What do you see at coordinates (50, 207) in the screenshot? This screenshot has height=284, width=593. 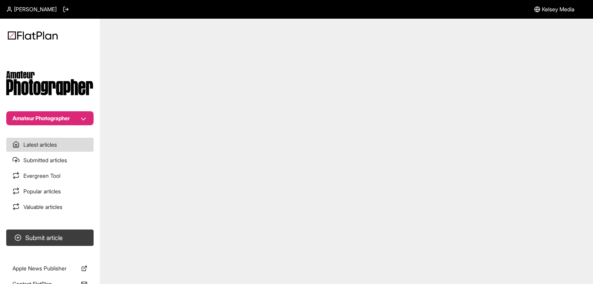 I see `a: Valuable articles` at bounding box center [50, 207].